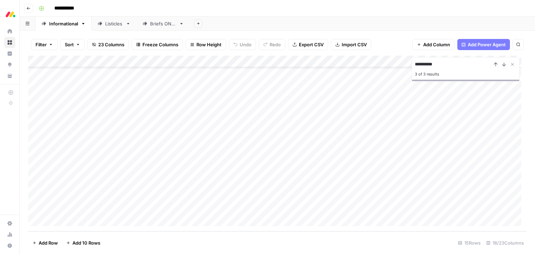  Describe the element at coordinates (63, 24) in the screenshot. I see `a: Informational` at that location.